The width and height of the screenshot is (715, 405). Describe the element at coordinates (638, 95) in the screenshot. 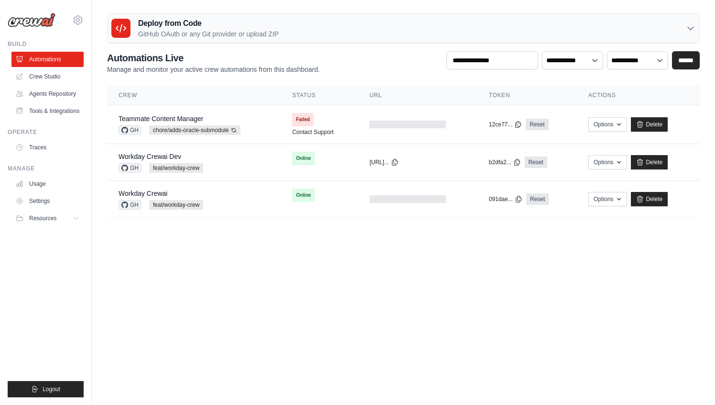

I see `th: Actions` at that location.